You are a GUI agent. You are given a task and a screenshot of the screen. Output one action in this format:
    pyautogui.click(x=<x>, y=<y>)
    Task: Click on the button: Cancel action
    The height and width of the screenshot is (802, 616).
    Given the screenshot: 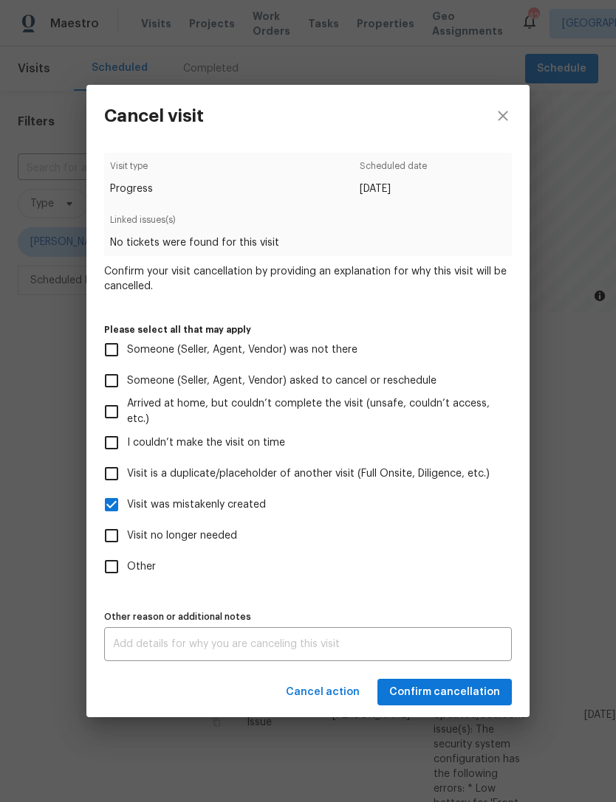 What is the action you would take?
    pyautogui.click(x=323, y=692)
    